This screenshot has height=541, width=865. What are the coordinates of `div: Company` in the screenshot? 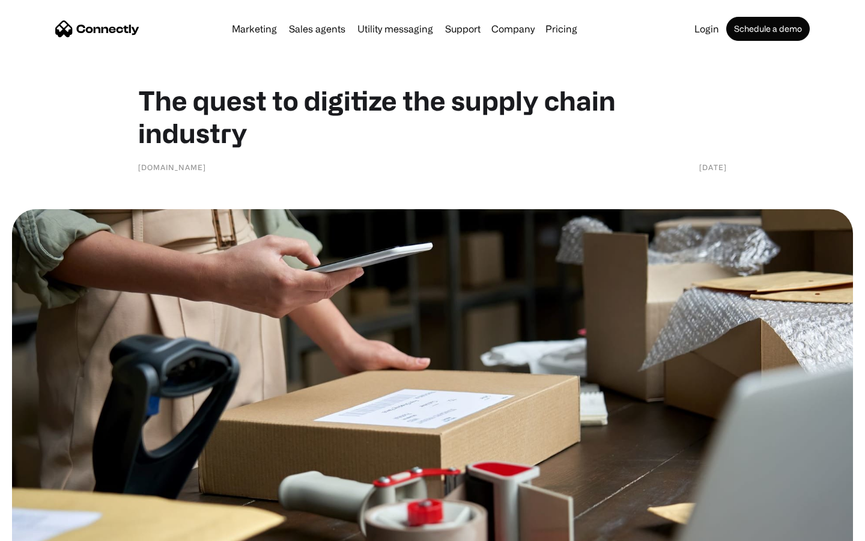 It's located at (513, 29).